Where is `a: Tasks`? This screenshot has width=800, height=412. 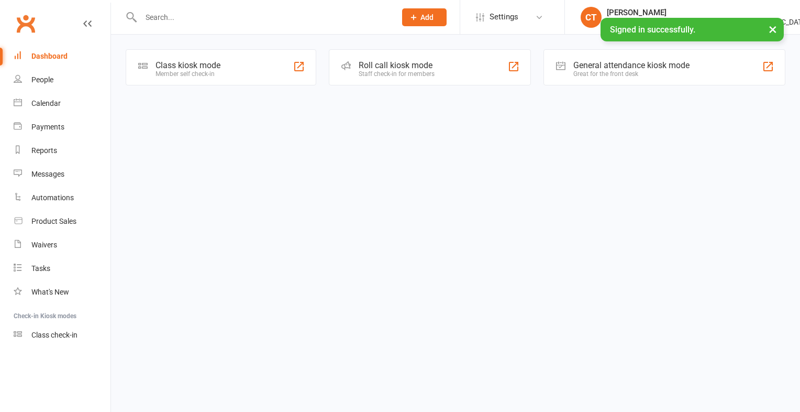 a: Tasks is located at coordinates (62, 268).